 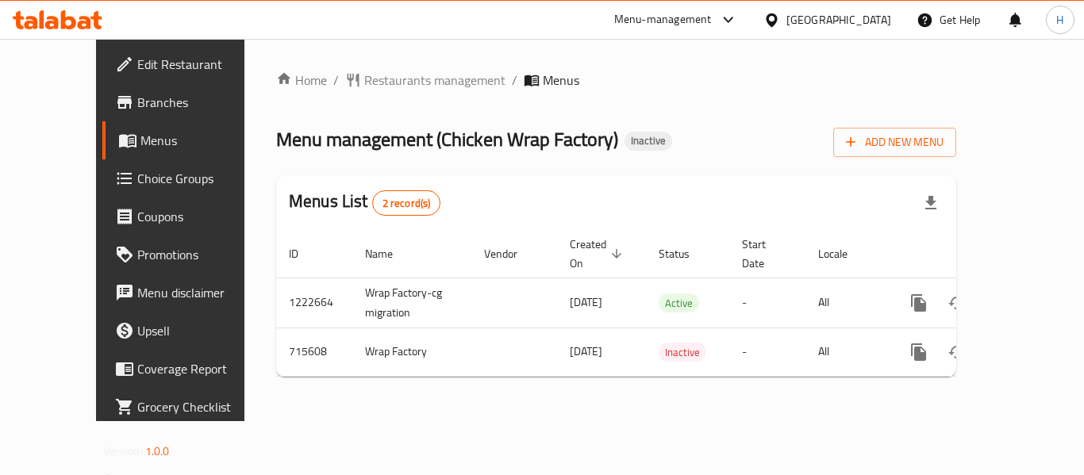 I want to click on a: Branches, so click(x=190, y=102).